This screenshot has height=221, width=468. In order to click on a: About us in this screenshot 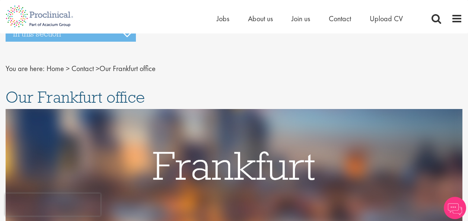, I will do `click(260, 19)`.